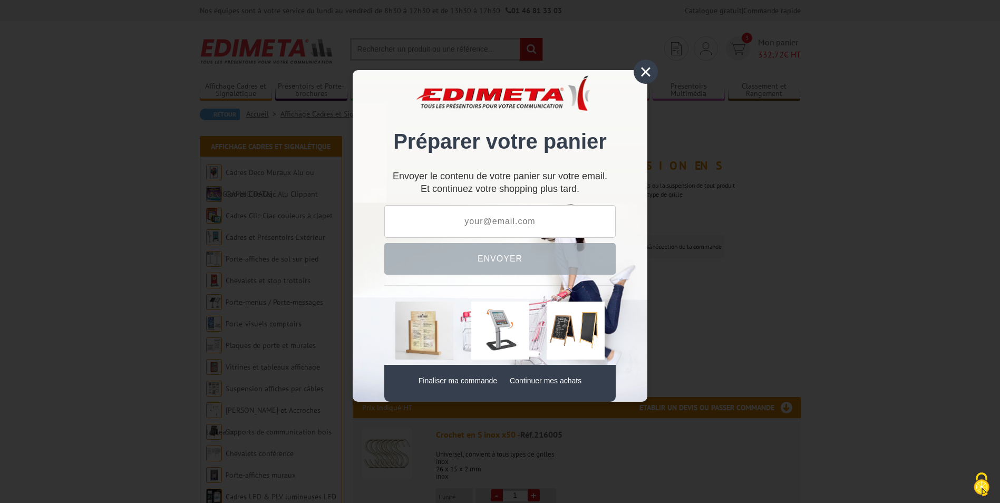  I want to click on div: Et continuez votre shopping plus tard., so click(500, 185).